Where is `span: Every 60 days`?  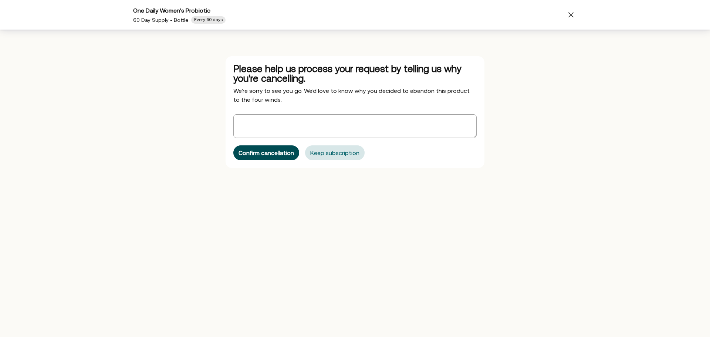
span: Every 60 days is located at coordinates (208, 20).